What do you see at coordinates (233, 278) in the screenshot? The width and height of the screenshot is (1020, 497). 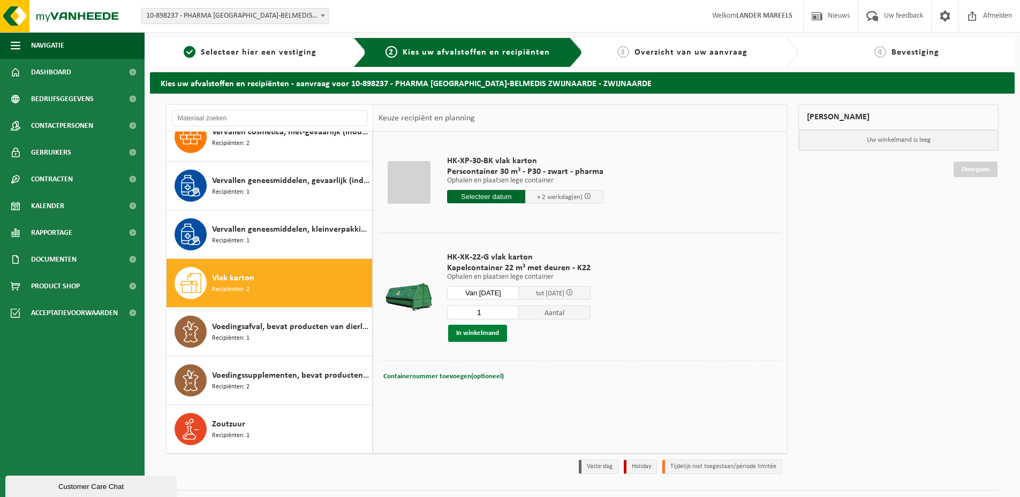 I see `span: Vlak karton` at bounding box center [233, 278].